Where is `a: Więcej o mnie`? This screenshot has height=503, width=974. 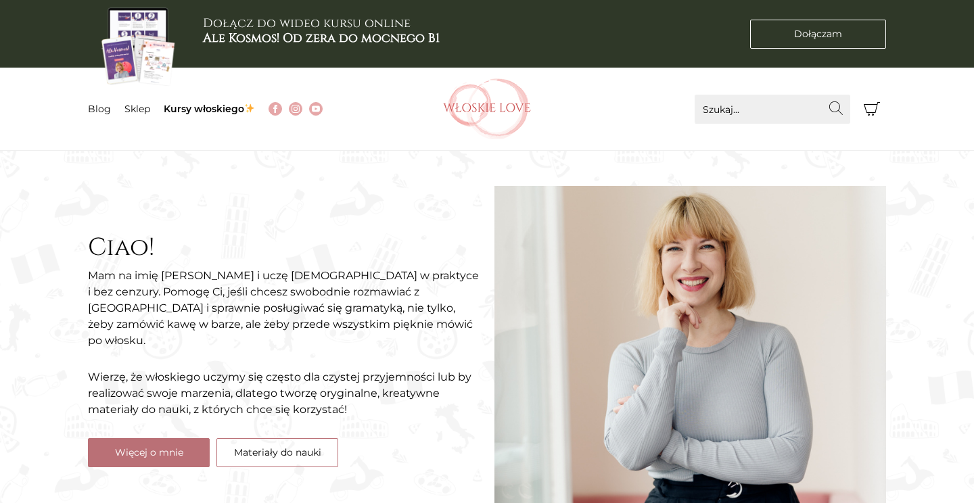
a: Więcej o mnie is located at coordinates (149, 452).